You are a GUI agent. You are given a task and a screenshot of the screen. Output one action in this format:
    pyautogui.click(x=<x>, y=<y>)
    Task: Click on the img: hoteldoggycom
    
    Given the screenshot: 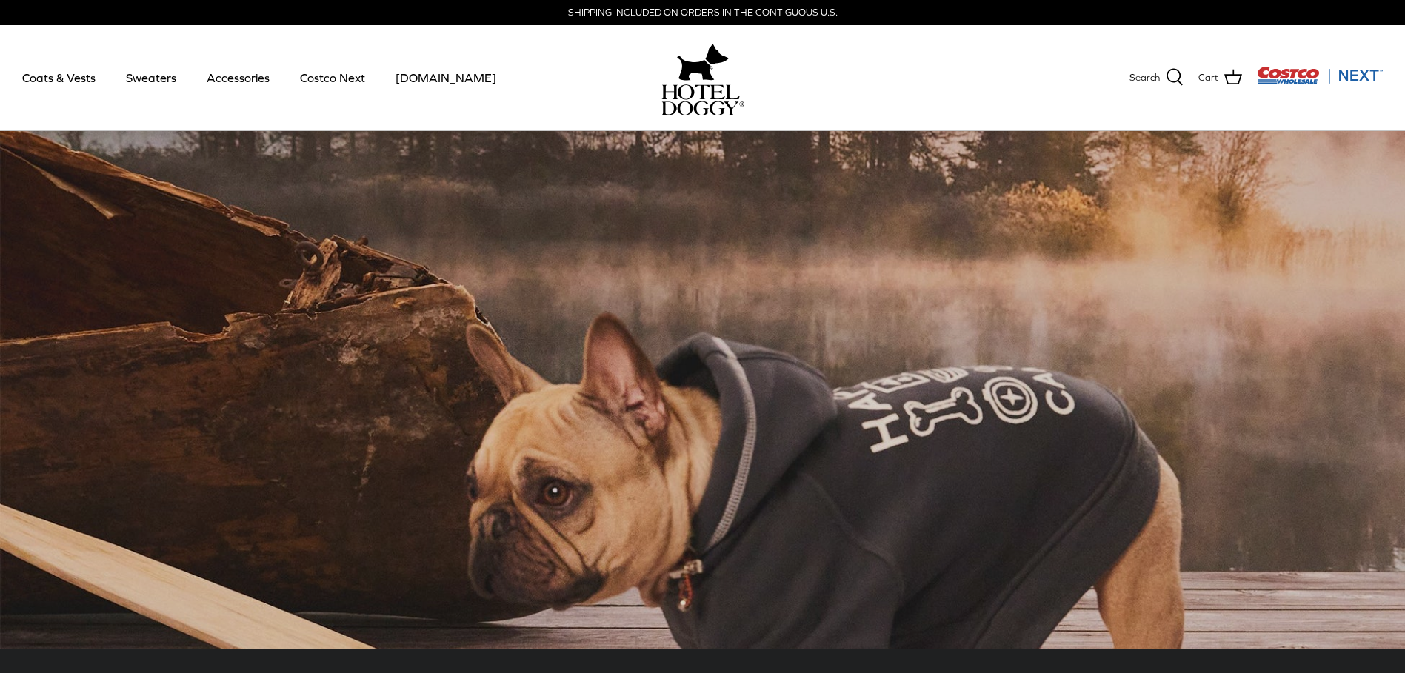 What is the action you would take?
    pyautogui.click(x=703, y=100)
    